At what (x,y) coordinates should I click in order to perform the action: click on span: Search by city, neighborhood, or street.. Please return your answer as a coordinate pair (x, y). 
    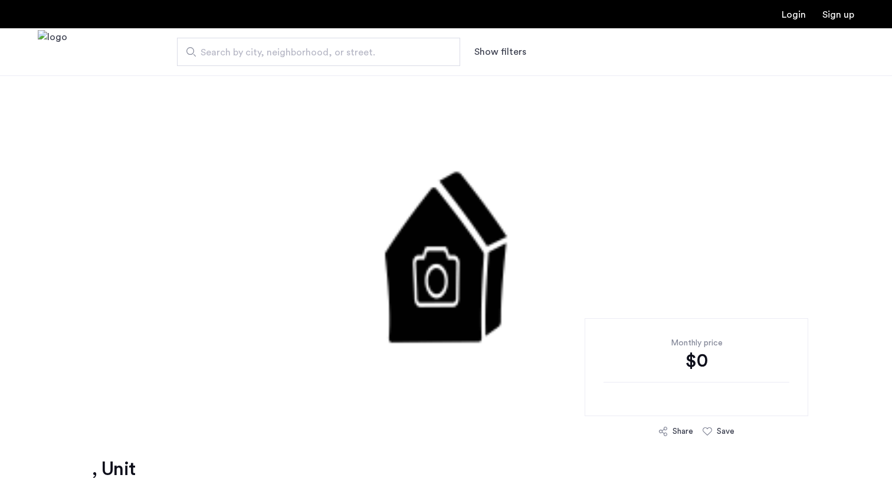
    Looking at the image, I should click on (314, 52).